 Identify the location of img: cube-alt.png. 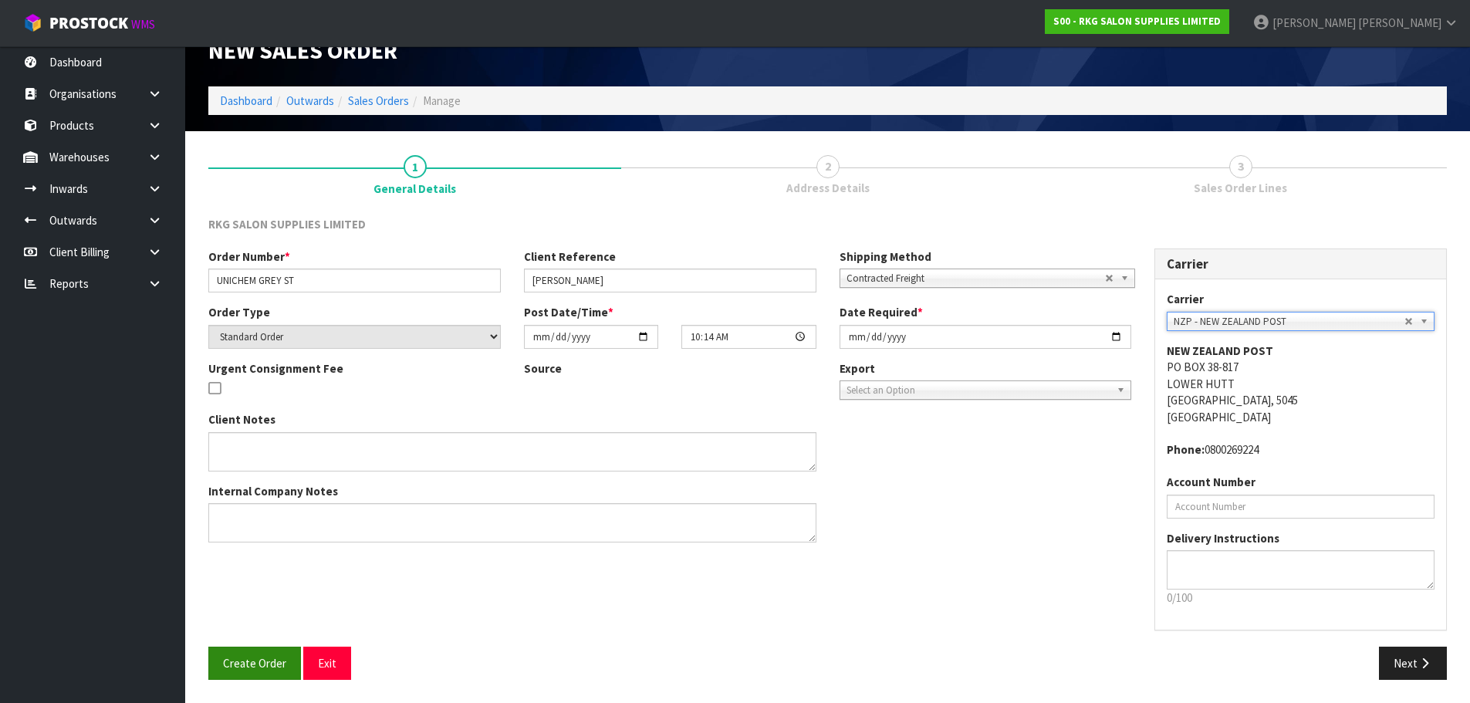
(32, 22).